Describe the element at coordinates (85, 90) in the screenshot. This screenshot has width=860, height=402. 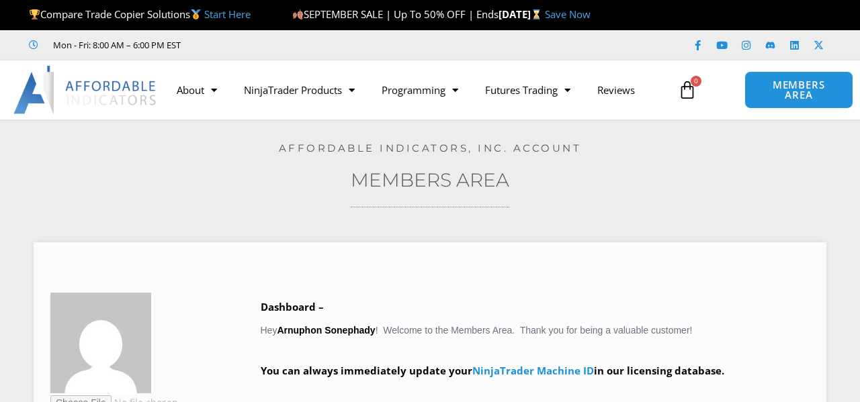
I see `img: LogoAI | Affordable Indicators – NinjaTrader` at that location.